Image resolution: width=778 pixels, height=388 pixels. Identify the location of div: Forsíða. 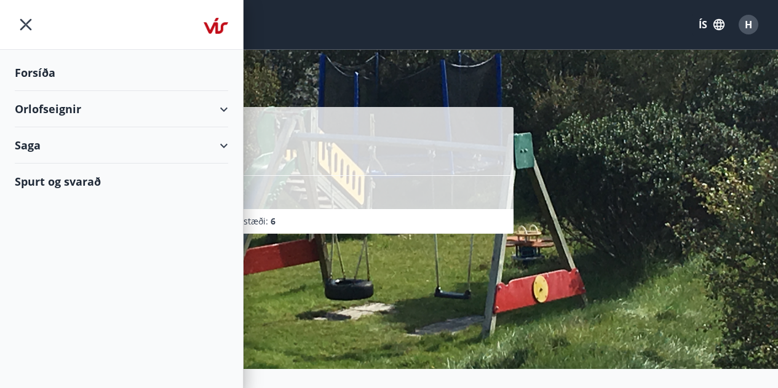
(121, 73).